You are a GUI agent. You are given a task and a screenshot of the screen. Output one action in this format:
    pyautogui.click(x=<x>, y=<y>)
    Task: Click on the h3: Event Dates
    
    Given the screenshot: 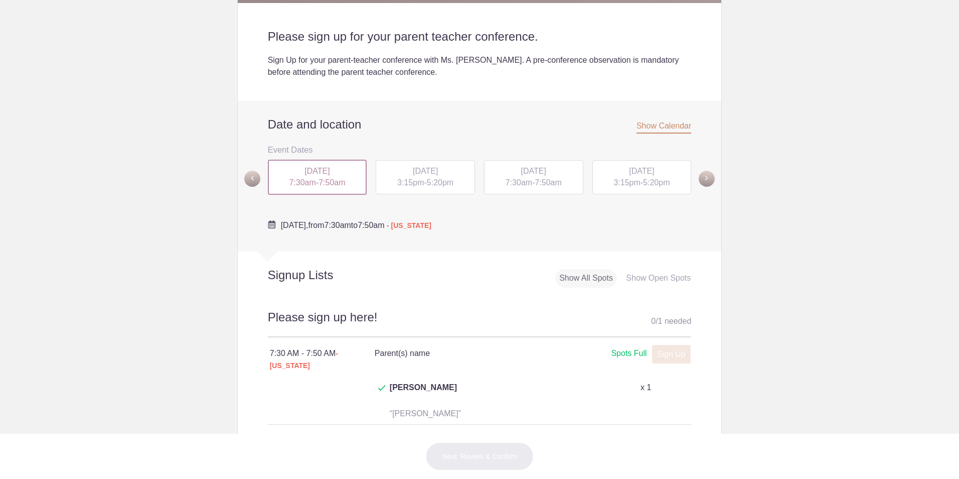 What is the action you would take?
    pyautogui.click(x=480, y=149)
    